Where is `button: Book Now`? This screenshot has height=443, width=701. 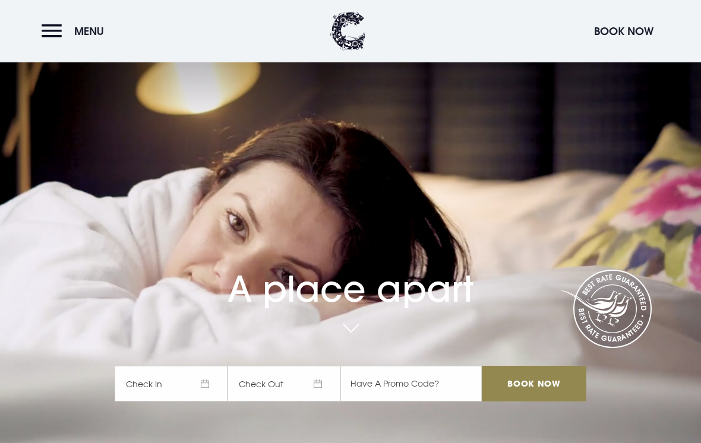 button: Book Now is located at coordinates (624, 31).